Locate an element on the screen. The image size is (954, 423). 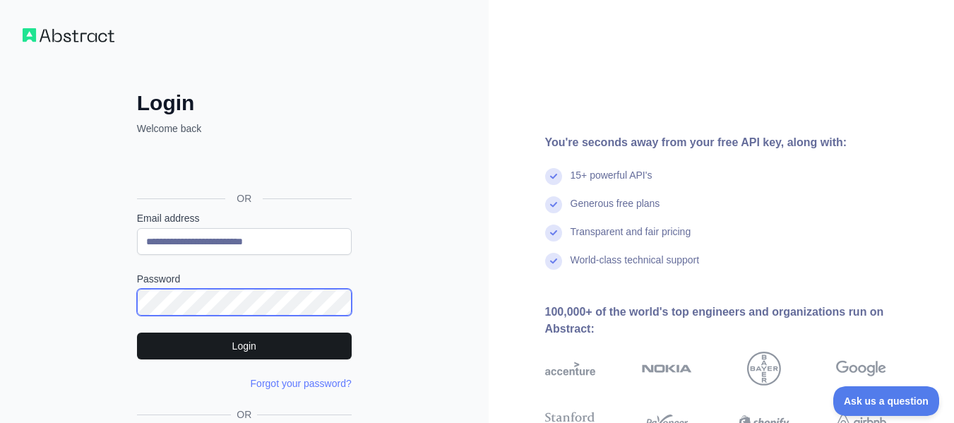
img: bayer is located at coordinates (764, 369).